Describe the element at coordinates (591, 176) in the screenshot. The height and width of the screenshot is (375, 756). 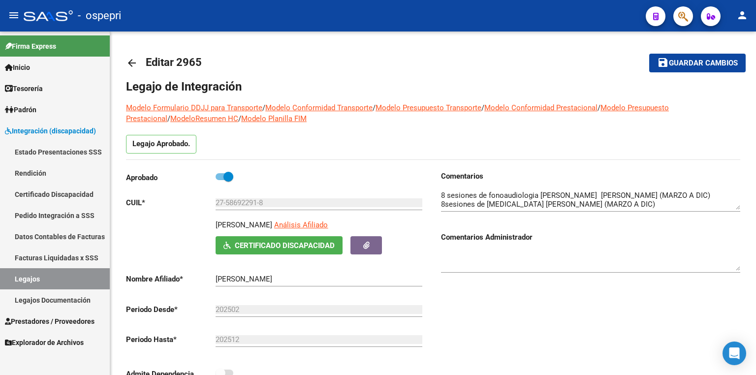
I see `h3: Comentarios` at that location.